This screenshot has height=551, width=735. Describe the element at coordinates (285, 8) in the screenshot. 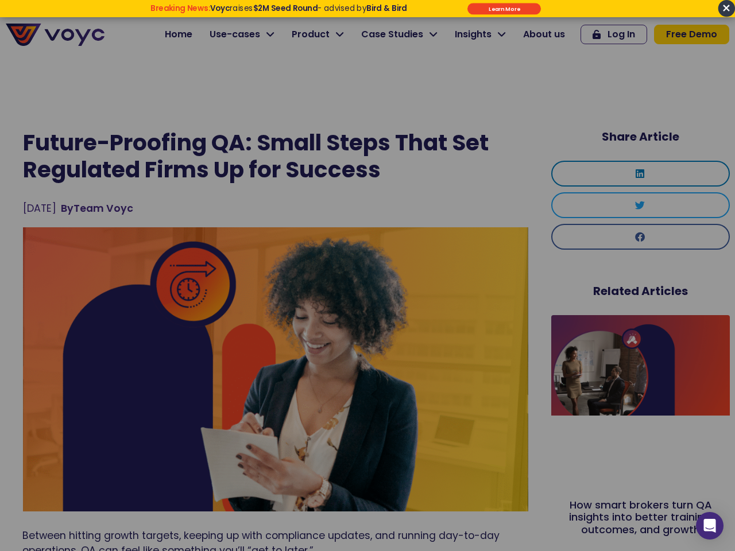

I see `strong: $2M Seed Round` at that location.